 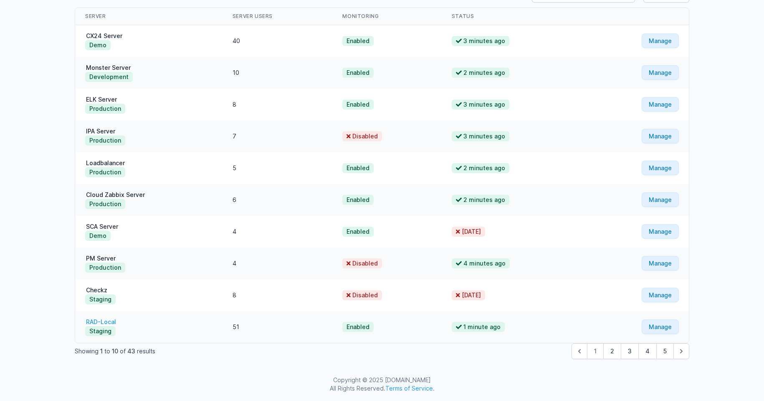 What do you see at coordinates (105, 162) in the screenshot?
I see `a: Loadbalancer` at bounding box center [105, 162].